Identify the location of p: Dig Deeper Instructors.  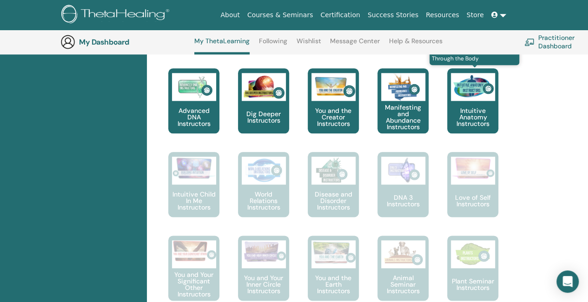
(264, 117).